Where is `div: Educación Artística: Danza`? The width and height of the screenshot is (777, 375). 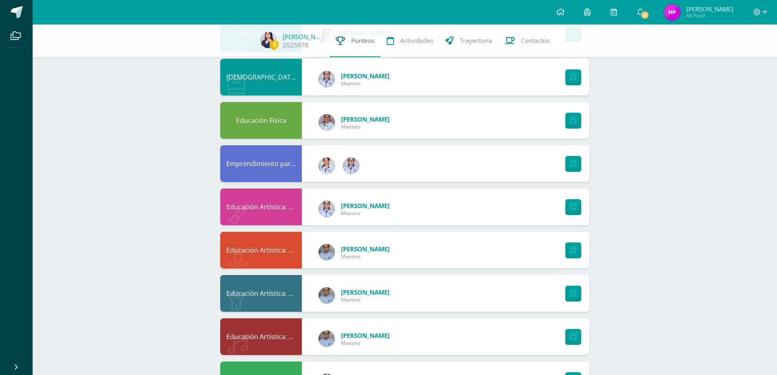 div: Educación Artística: Danza is located at coordinates (261, 293).